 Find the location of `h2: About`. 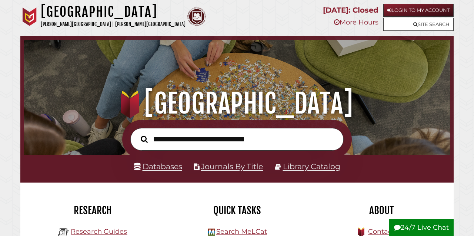

h2: About is located at coordinates (382, 210).